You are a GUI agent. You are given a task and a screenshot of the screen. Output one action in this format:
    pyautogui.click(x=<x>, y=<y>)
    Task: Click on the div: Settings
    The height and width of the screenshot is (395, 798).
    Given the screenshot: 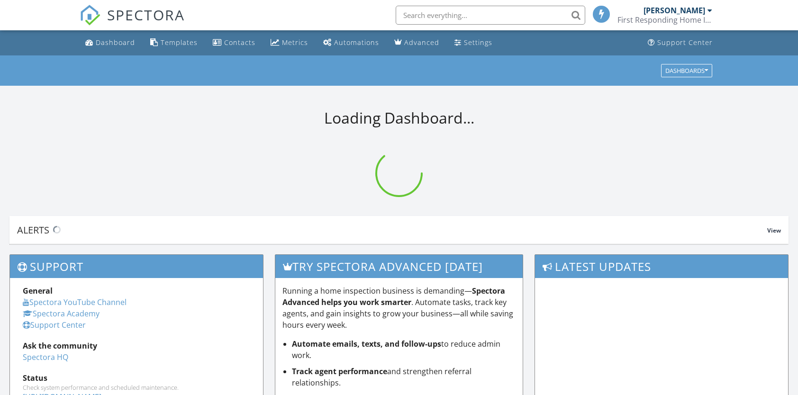 What is the action you would take?
    pyautogui.click(x=478, y=42)
    